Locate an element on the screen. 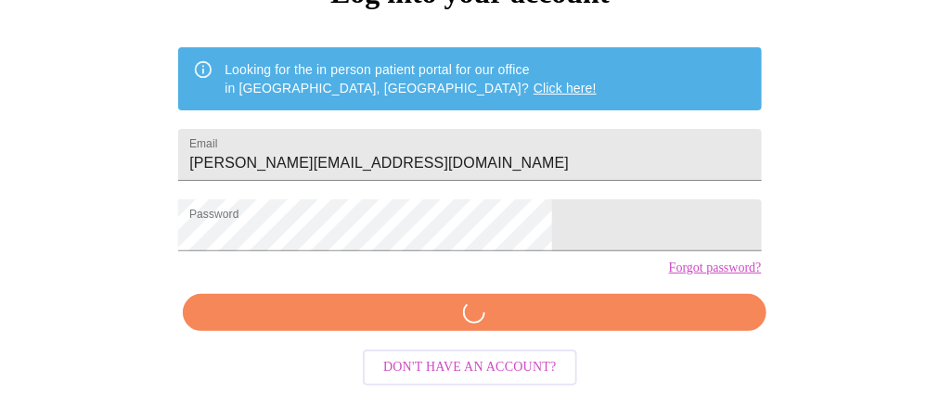 Image resolution: width=940 pixels, height=395 pixels. button: Don't have an account? is located at coordinates (470, 368).